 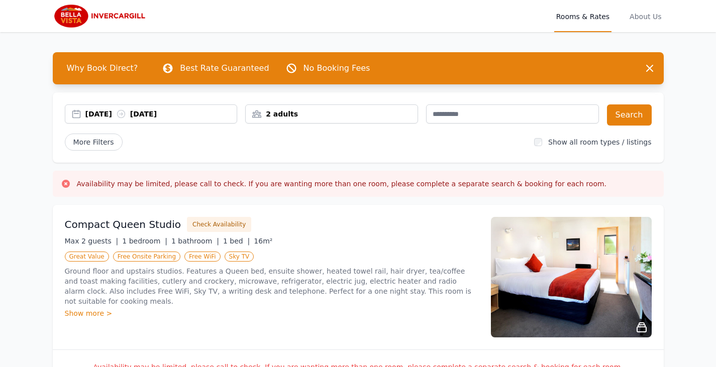 What do you see at coordinates (219, 224) in the screenshot?
I see `button: Check Availability` at bounding box center [219, 224].